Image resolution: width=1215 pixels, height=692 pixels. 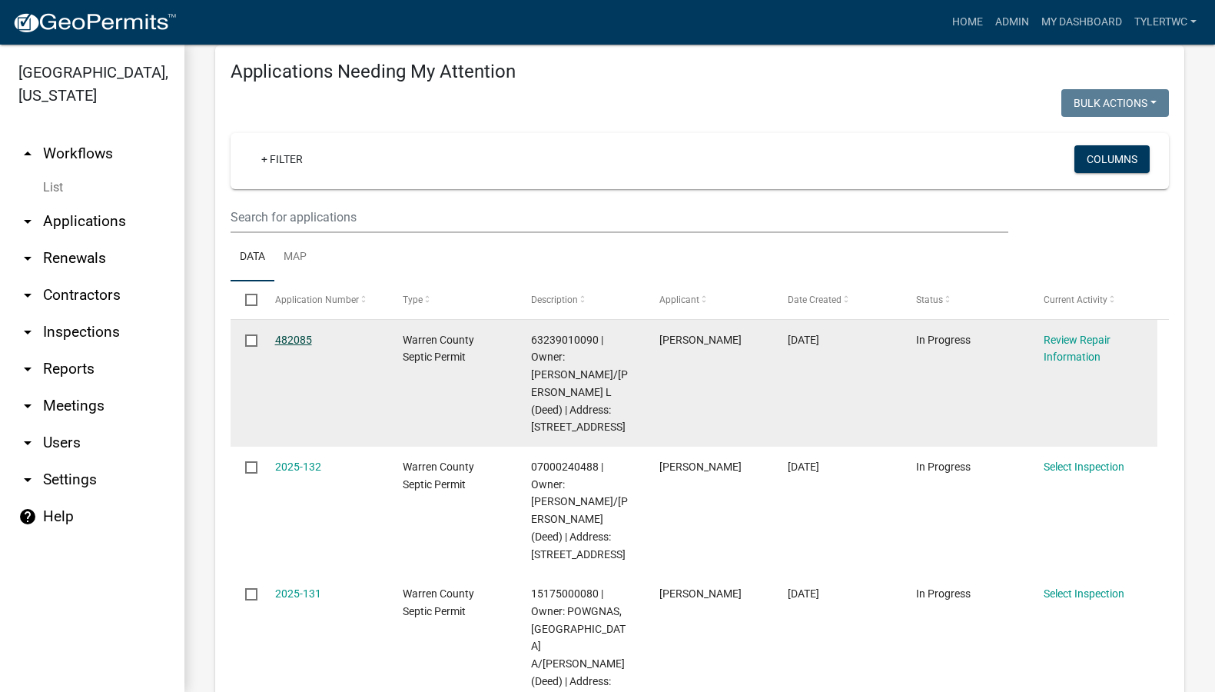 I want to click on h4: Applications Needing My Attention, so click(x=700, y=71).